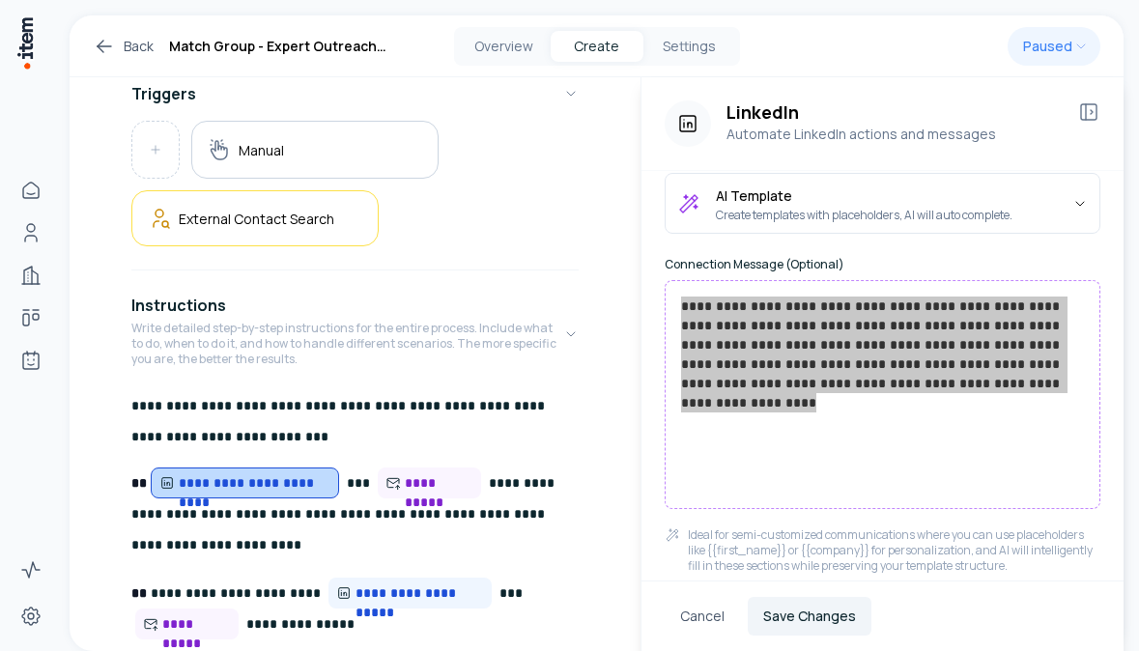 The height and width of the screenshot is (651, 1139). What do you see at coordinates (31, 616) in the screenshot?
I see `a: Settings` at bounding box center [31, 616].